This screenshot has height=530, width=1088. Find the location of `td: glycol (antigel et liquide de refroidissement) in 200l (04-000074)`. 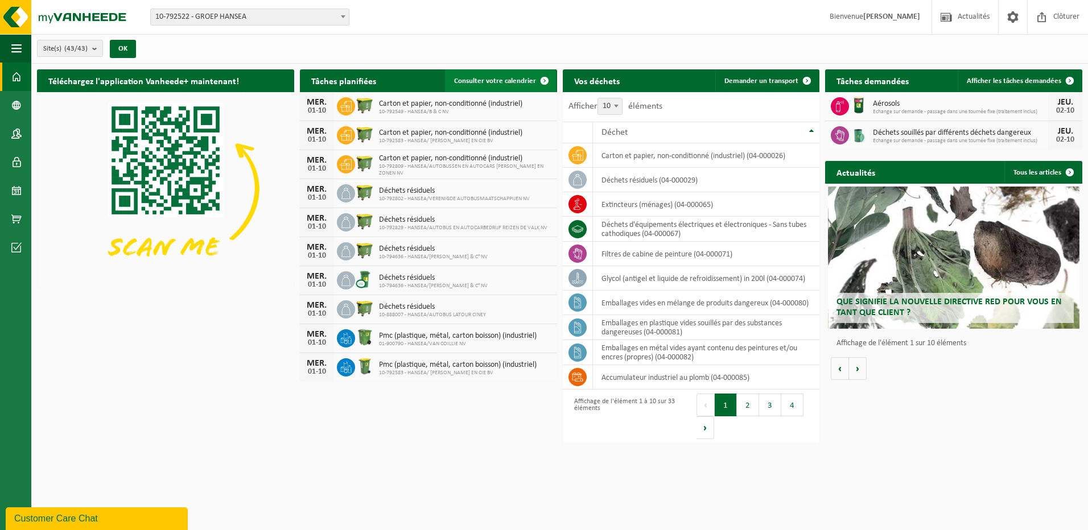

td: glycol (antigel et liquide de refroidissement) in 200l (04-000074) is located at coordinates (706, 278).